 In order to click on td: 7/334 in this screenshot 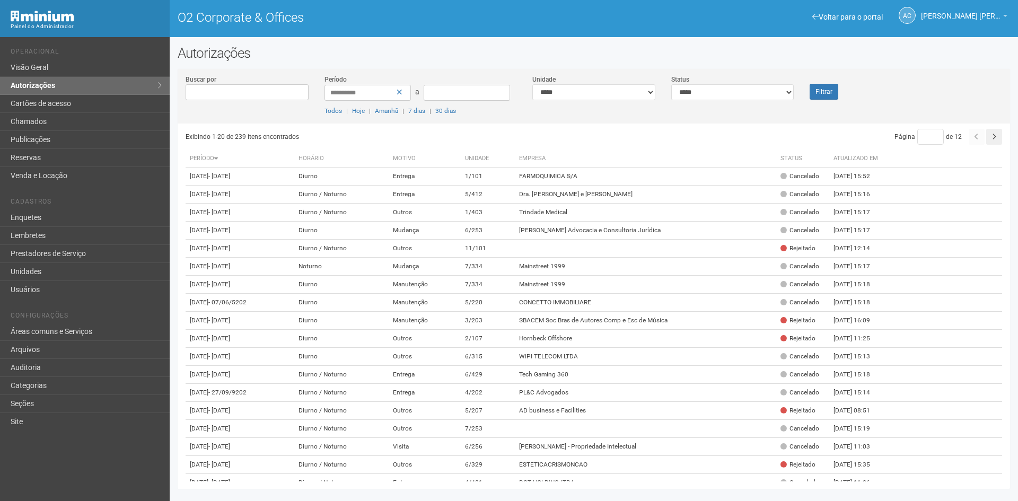, I will do `click(488, 285)`.